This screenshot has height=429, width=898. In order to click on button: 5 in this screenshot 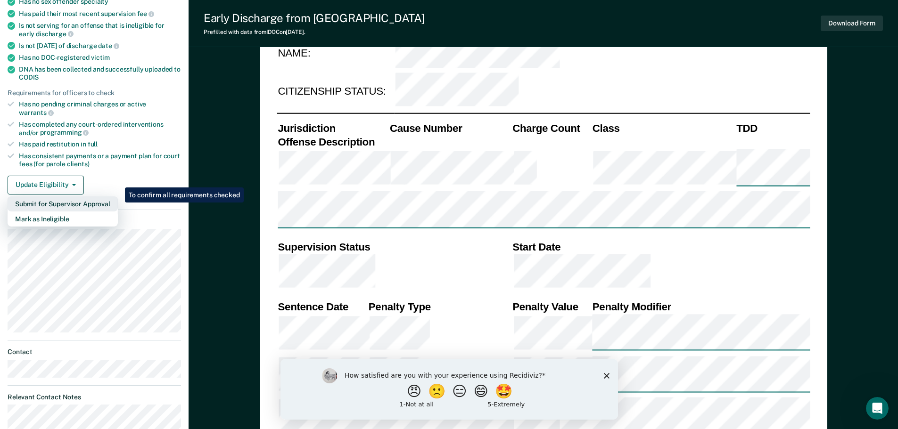, I will do `click(224, 33)`.